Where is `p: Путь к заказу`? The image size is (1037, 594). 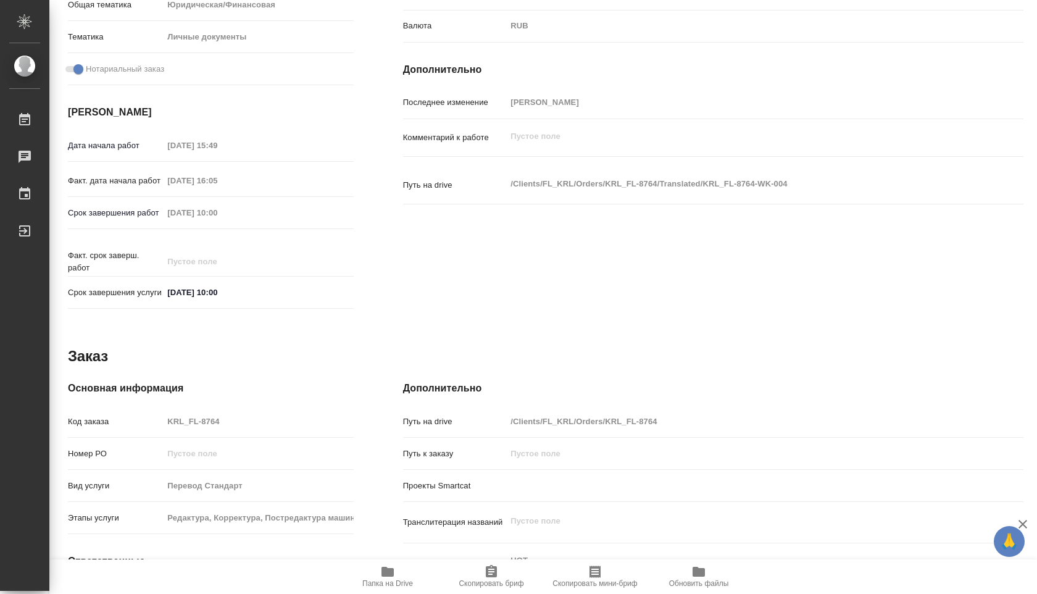 p: Путь к заказу is located at coordinates (455, 454).